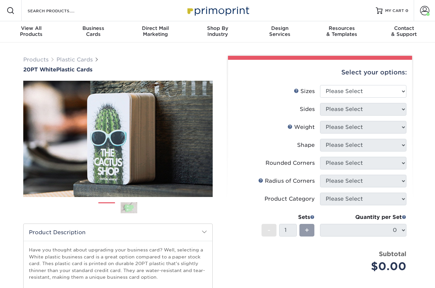 The width and height of the screenshot is (435, 288). What do you see at coordinates (404, 32) in the screenshot?
I see `a: Contact& Support` at bounding box center [404, 32].